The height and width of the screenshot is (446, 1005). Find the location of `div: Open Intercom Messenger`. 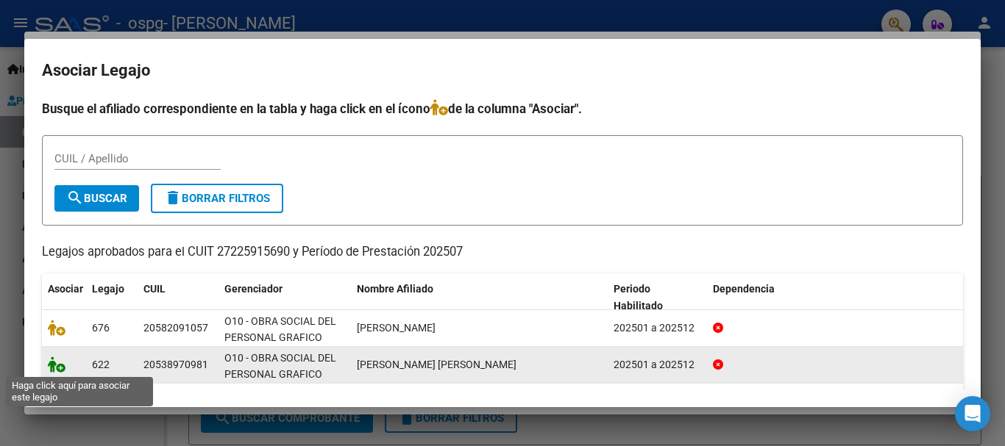

div: Open Intercom Messenger is located at coordinates (972, 414).